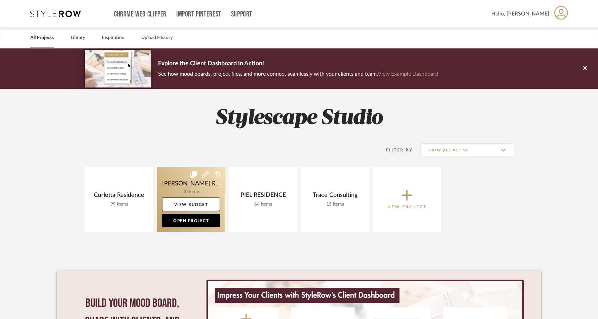  What do you see at coordinates (191, 204) in the screenshot?
I see `a: View Budget` at bounding box center [191, 204].